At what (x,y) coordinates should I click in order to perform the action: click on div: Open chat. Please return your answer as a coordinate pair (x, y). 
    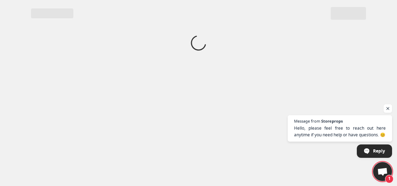
    Looking at the image, I should click on (383, 172).